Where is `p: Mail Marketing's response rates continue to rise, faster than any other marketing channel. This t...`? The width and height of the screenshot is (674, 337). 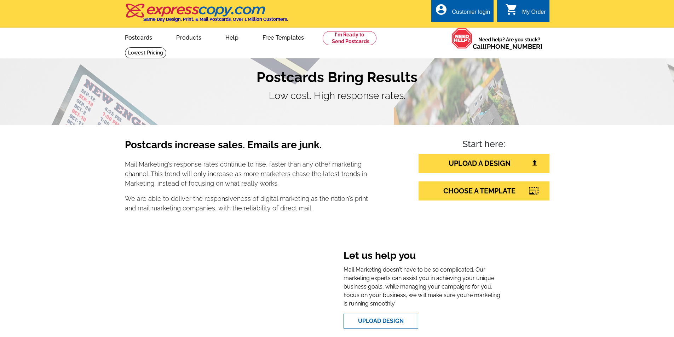 p: Mail Marketing's response rates continue to rise, faster than any other marketing channel. This t... is located at coordinates (247, 174).